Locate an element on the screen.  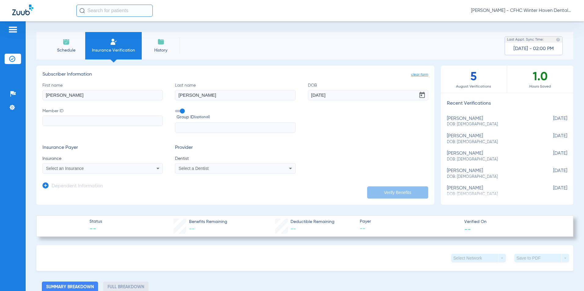
span: Dentist is located at coordinates (235, 159).